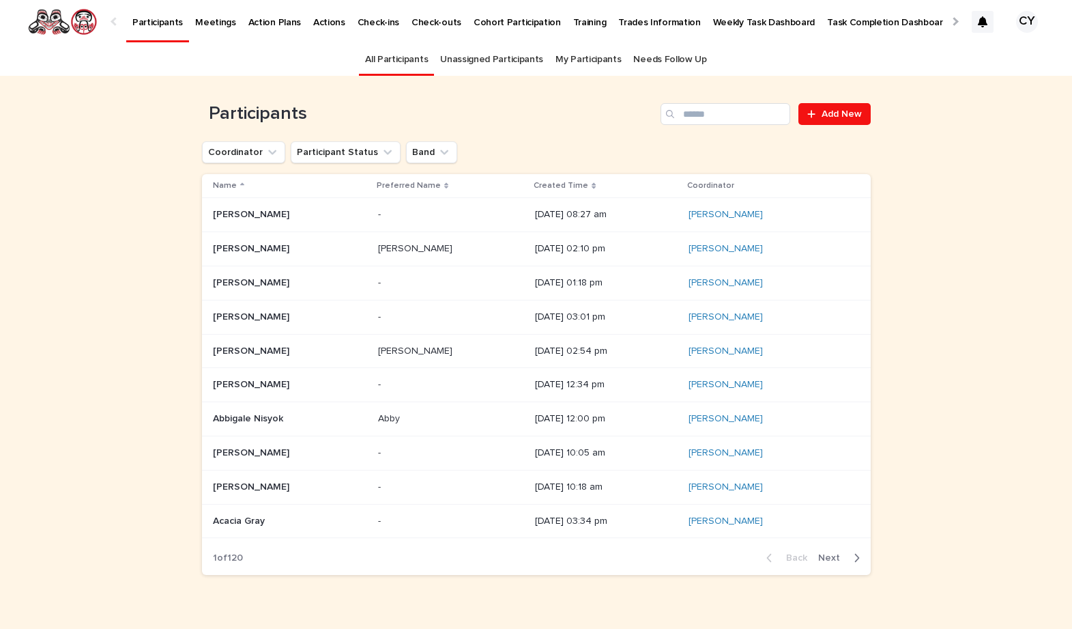 The height and width of the screenshot is (629, 1072). I want to click on p: Coordinator, so click(710, 186).